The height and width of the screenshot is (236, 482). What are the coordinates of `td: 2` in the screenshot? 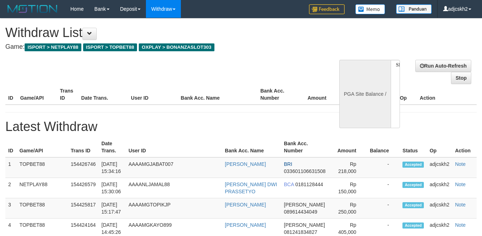 It's located at (11, 188).